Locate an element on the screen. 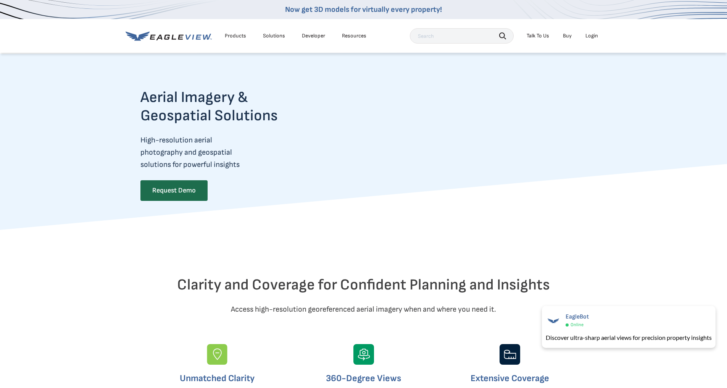 The image size is (727, 388). a: Developer is located at coordinates (313, 36).